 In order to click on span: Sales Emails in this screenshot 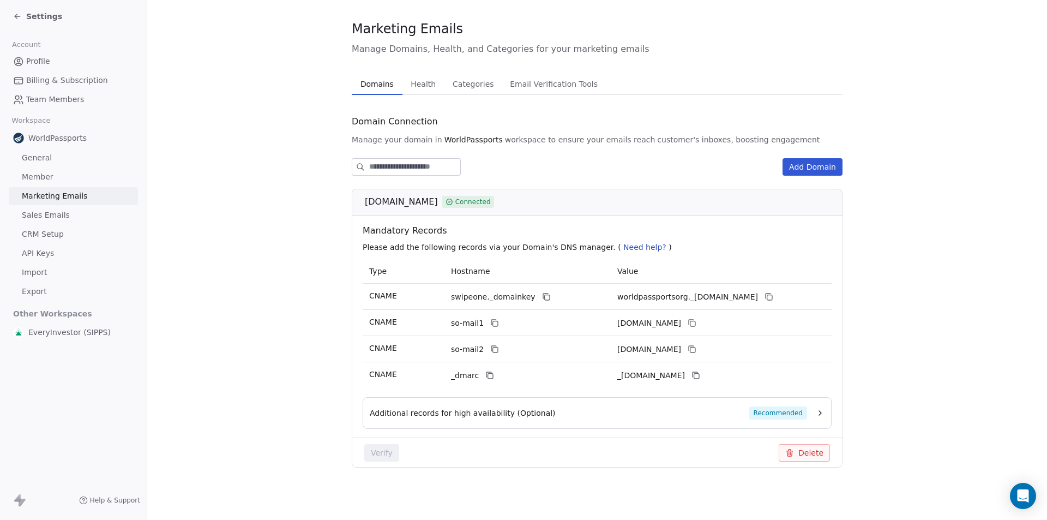, I will do `click(46, 215)`.